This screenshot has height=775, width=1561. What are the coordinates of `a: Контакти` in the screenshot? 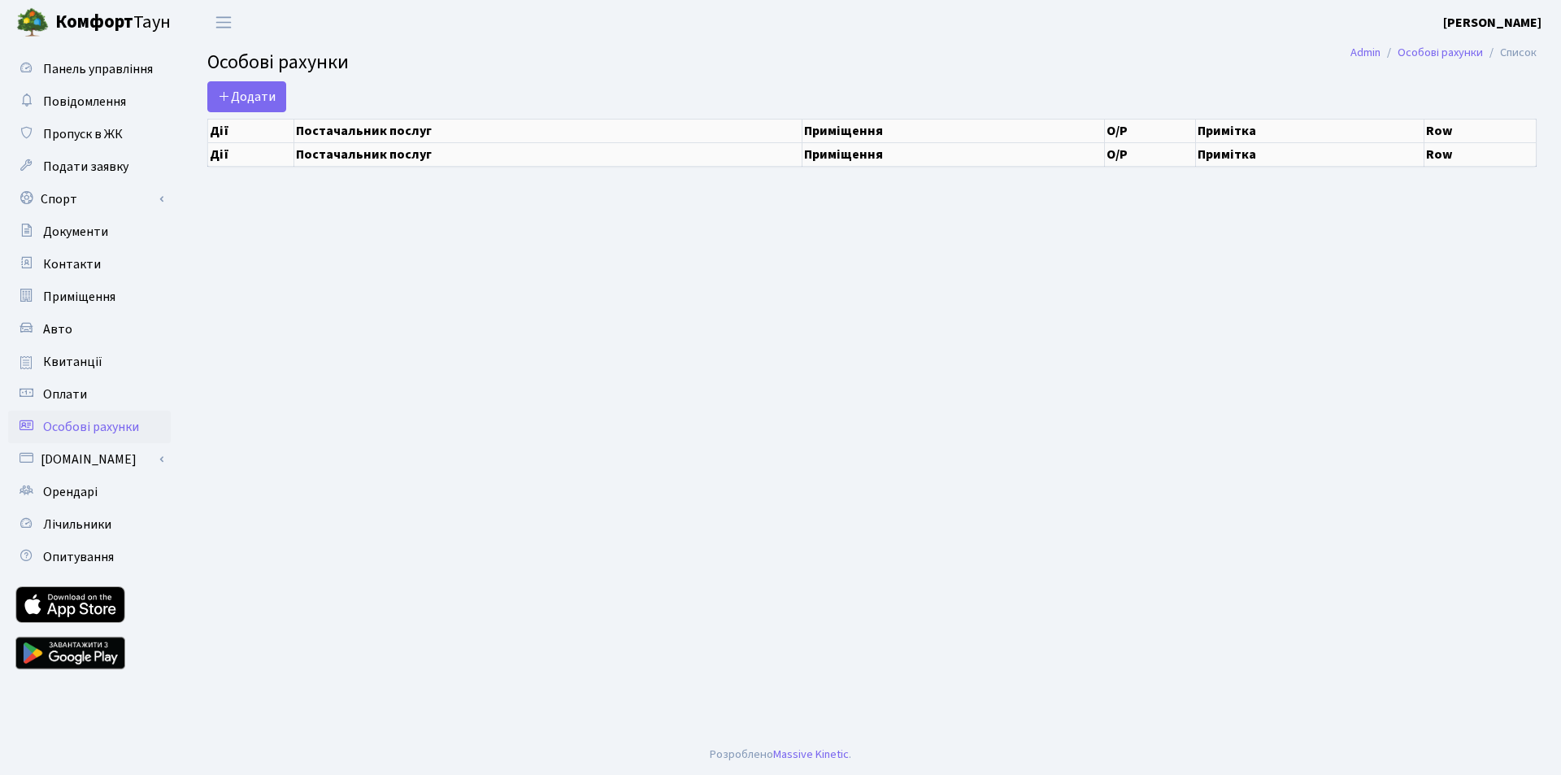 It's located at (89, 264).